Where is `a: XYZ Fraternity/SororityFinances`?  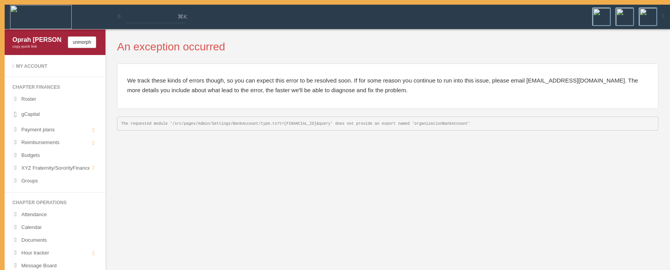
a: XYZ Fraternity/SororityFinances is located at coordinates (55, 168).